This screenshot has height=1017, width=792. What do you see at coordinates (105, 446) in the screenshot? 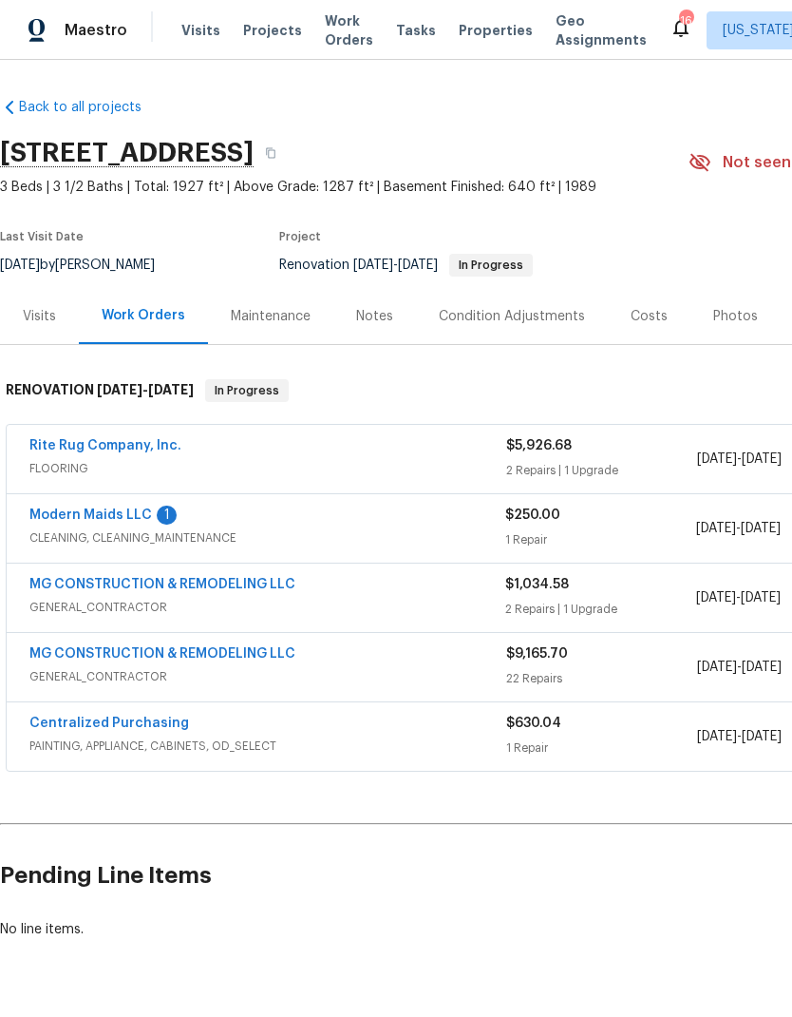
I see `a: Rite Rug Company, Inc.` at bounding box center [105, 446].